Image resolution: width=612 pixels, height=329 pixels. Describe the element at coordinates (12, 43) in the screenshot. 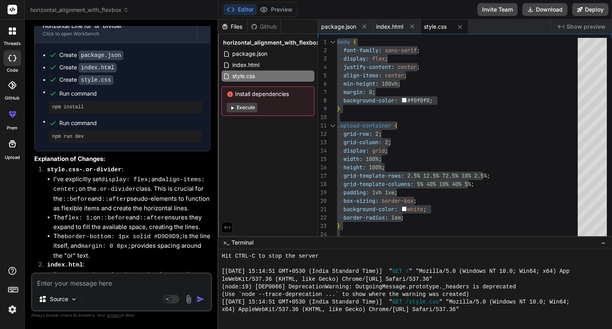

I see `label: threads` at that location.